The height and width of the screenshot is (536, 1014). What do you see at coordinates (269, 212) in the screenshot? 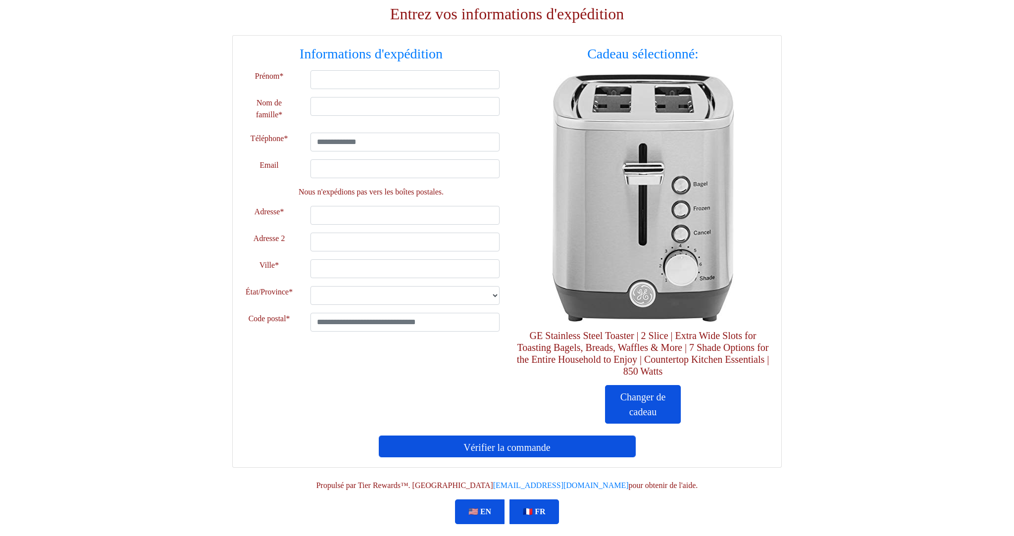
I see `label: Adresse*` at bounding box center [269, 212].